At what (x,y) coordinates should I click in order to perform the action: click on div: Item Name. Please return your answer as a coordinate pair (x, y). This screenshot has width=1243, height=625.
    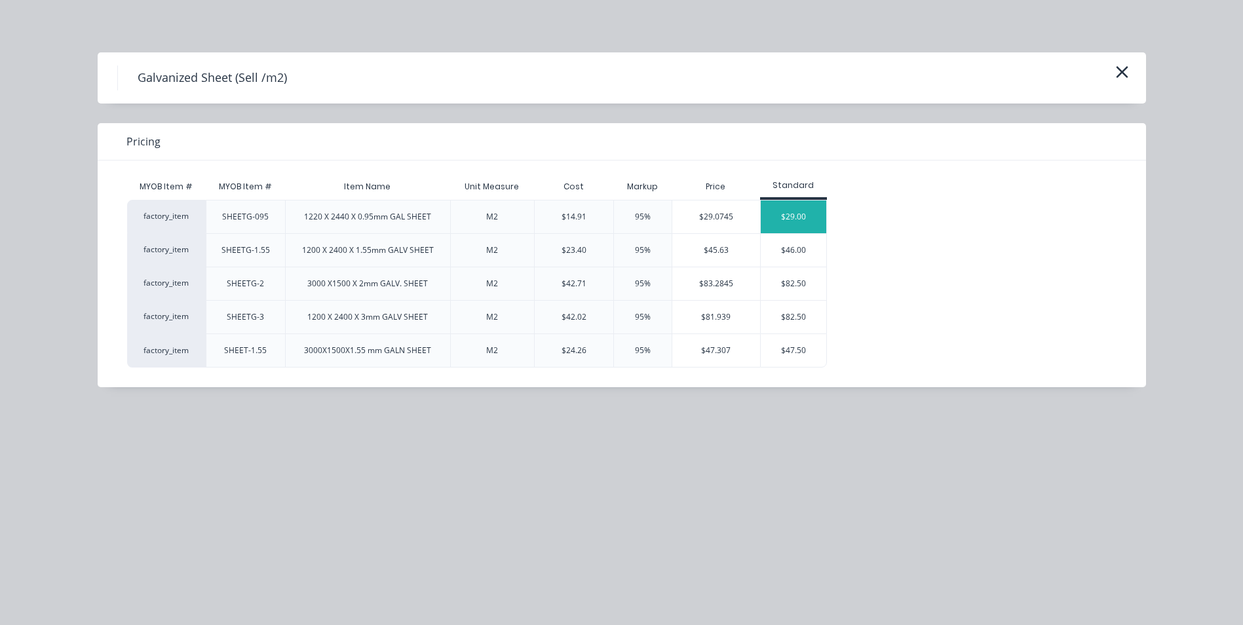
    Looking at the image, I should click on (367, 187).